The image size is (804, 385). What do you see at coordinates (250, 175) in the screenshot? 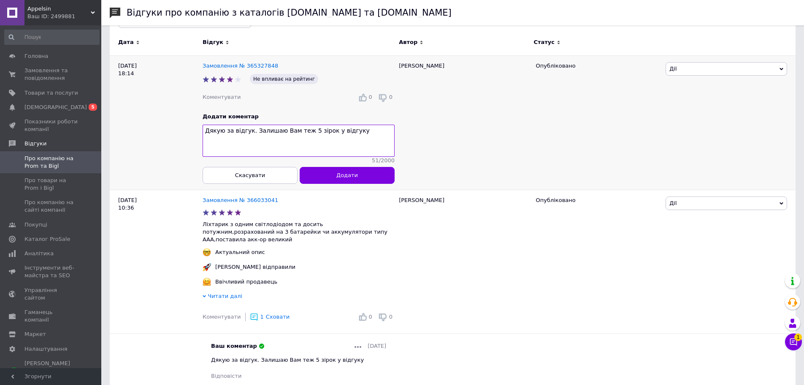
I see `button: Скасувати` at bounding box center [250, 175].